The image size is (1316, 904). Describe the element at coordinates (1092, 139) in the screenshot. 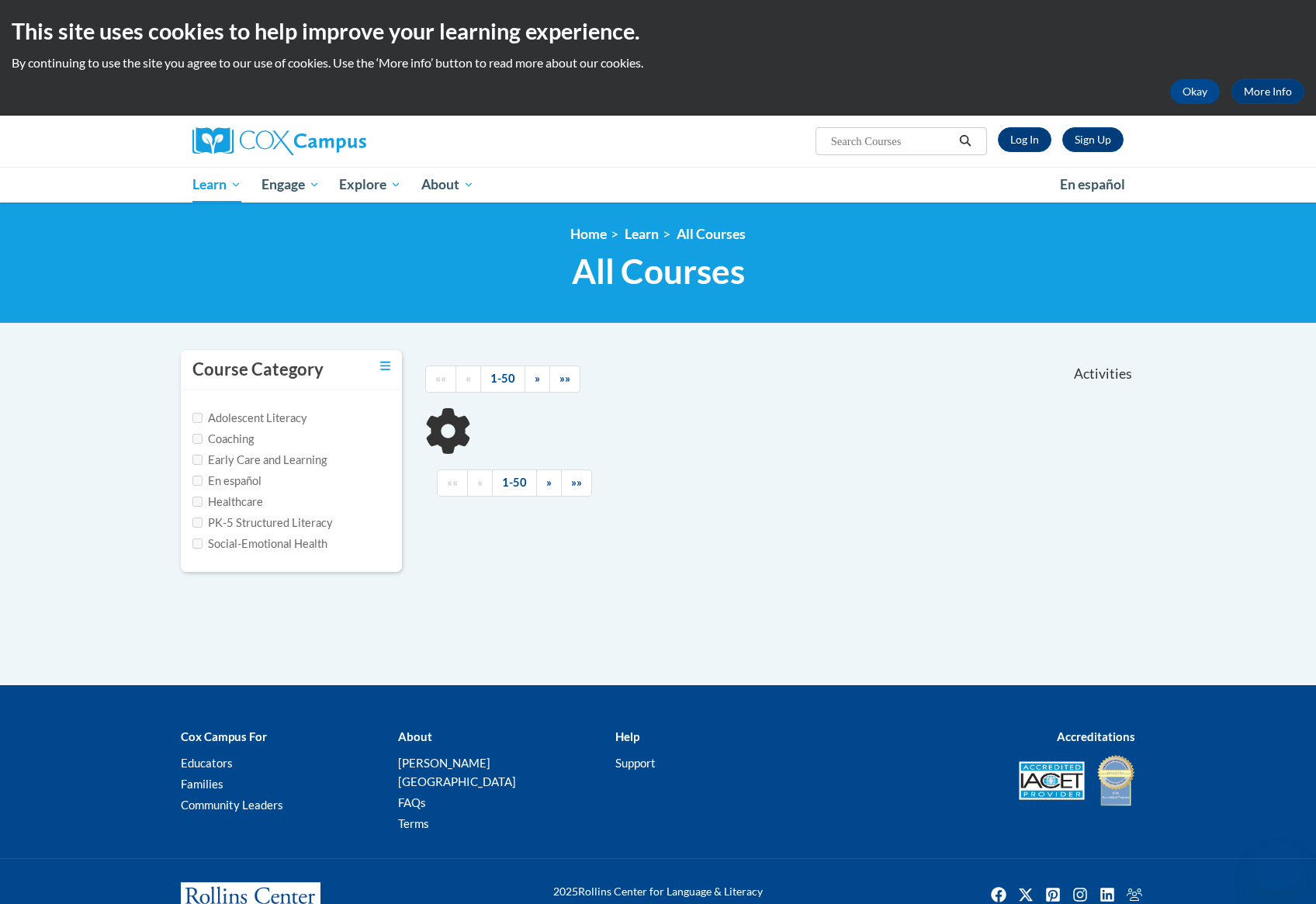

I see `a: Register` at that location.